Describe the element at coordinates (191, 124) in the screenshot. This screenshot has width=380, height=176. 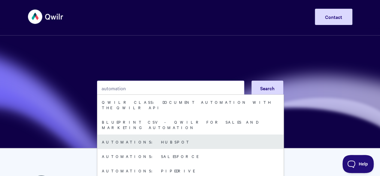
I see `a: Blueprint CSV - Qwilr for sales and marketing automation` at that location.